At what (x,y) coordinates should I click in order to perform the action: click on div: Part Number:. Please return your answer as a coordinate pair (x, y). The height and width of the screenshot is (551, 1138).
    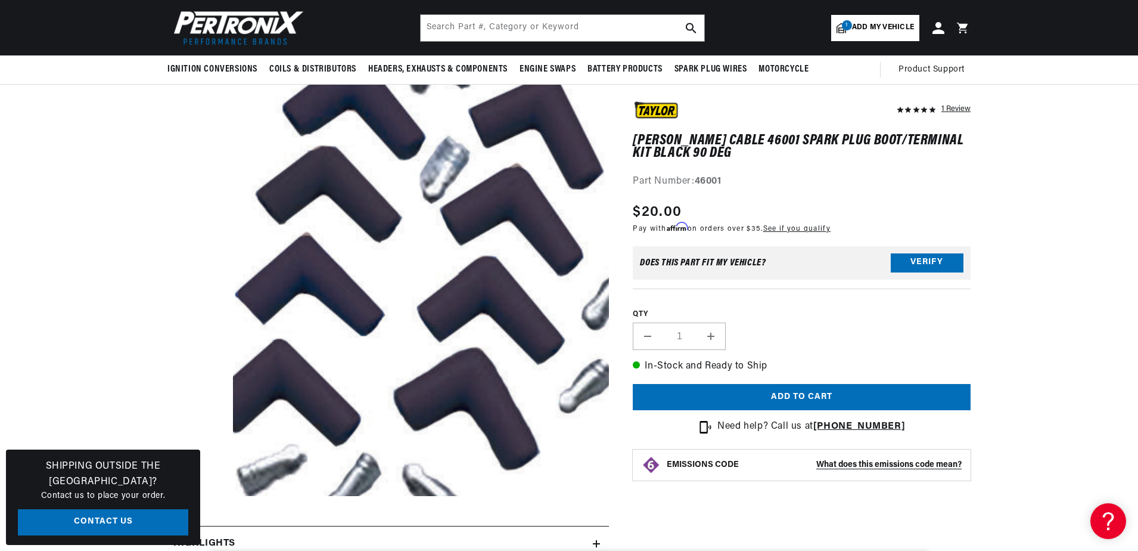
    Looking at the image, I should click on (802, 182).